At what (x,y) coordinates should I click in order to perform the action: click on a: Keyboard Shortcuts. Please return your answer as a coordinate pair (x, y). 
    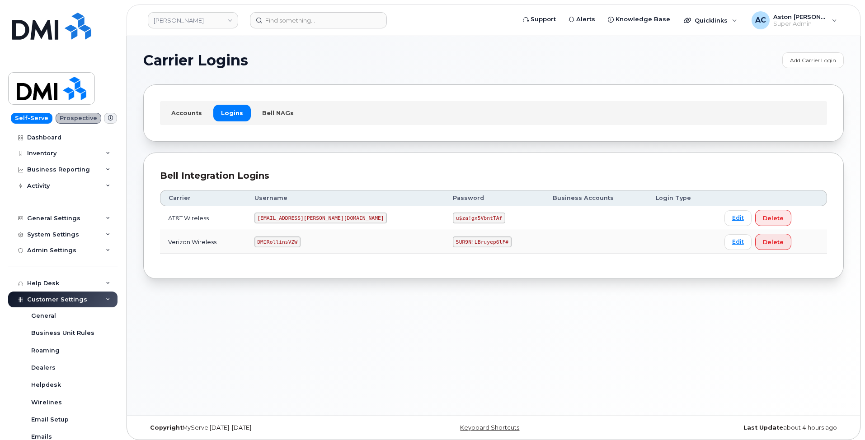
    Looking at the image, I should click on (489, 428).